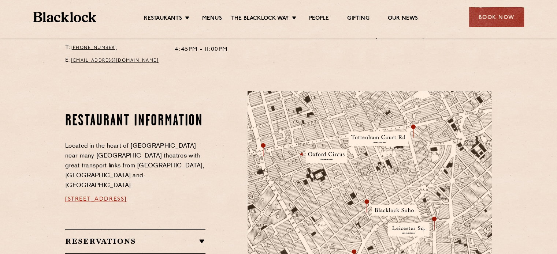  I want to click on h2: Restaurant information, so click(135, 121).